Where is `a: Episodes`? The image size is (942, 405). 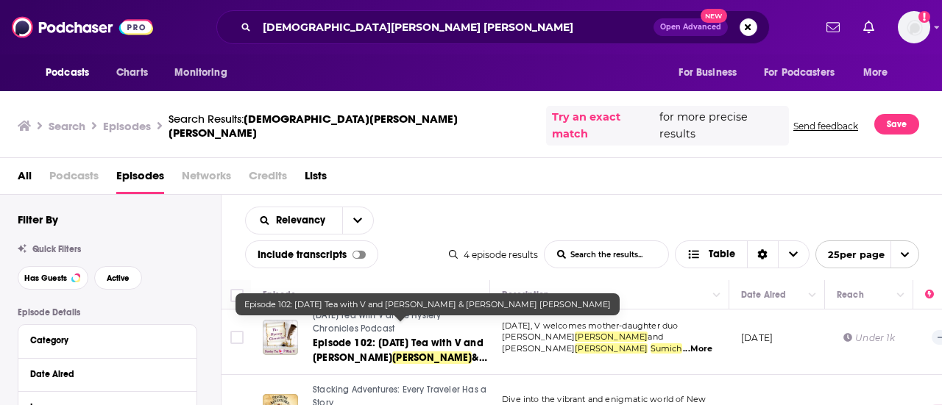 a: Episodes is located at coordinates (140, 179).